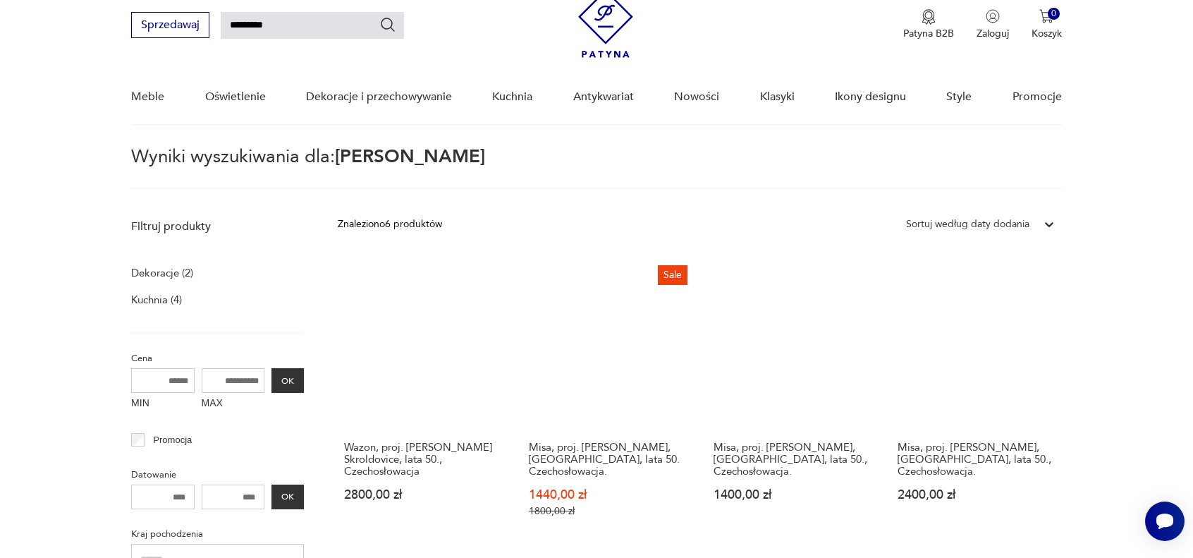 This screenshot has width=1193, height=558. I want to click on a: Ikony designu, so click(870, 97).